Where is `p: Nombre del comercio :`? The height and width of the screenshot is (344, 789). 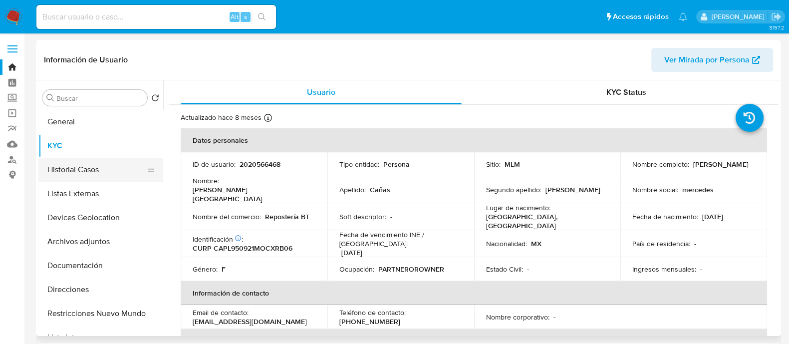 p: Nombre del comercio : is located at coordinates (227, 217).